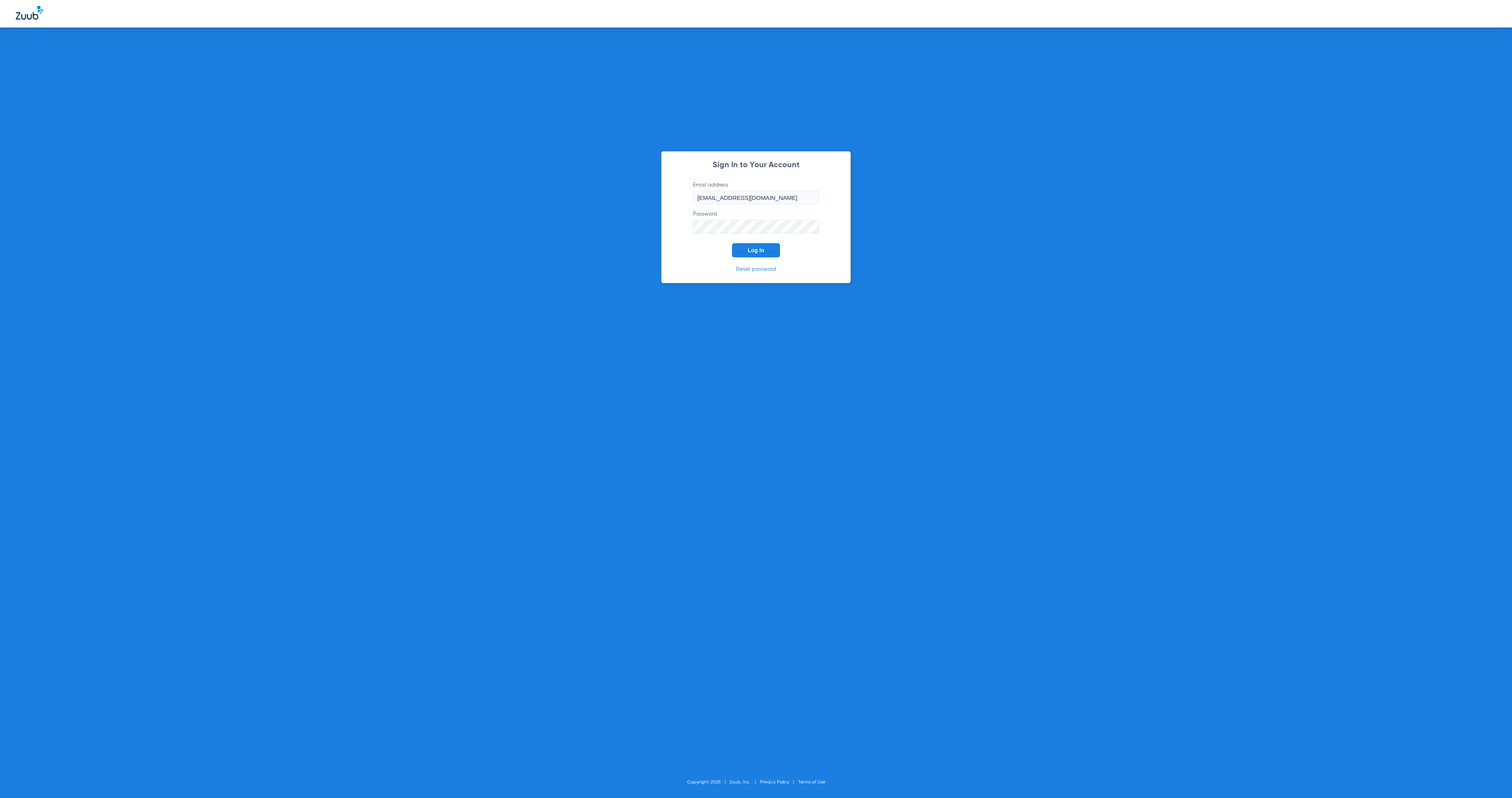  I want to click on input: Email address, so click(756, 197).